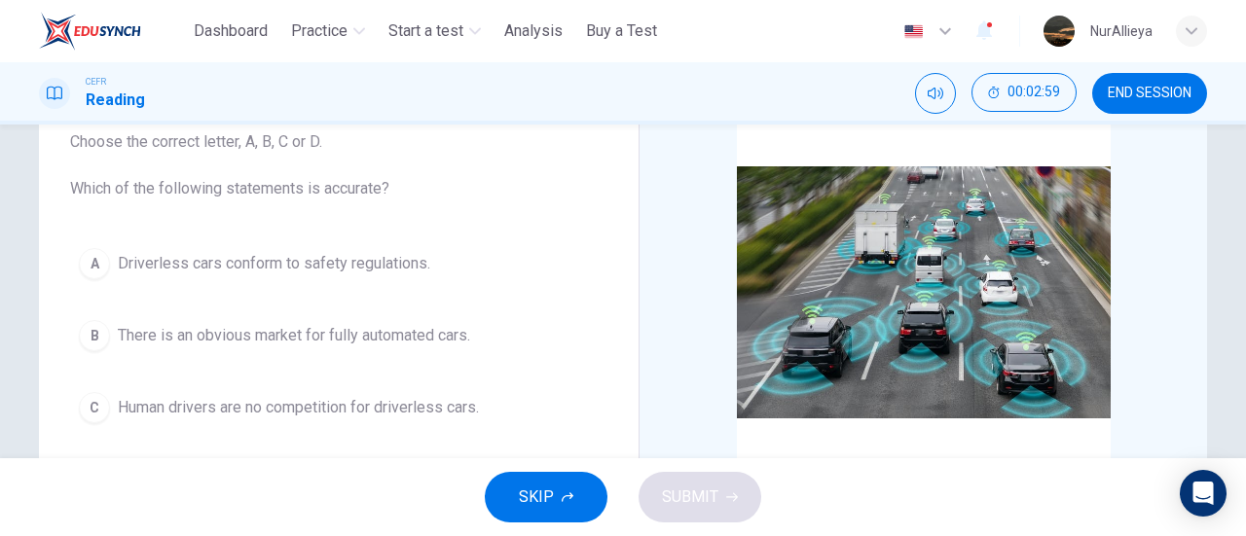  Describe the element at coordinates (298, 408) in the screenshot. I see `span: Human drivers are no competition for driverless cars.` at that location.